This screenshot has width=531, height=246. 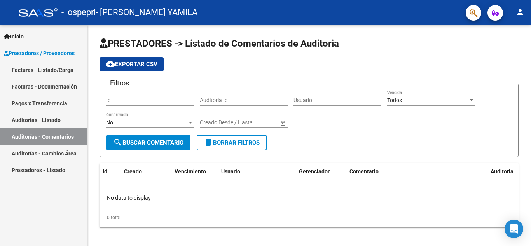 What do you see at coordinates (190, 171) in the screenshot?
I see `span: Vencimiento` at bounding box center [190, 171].